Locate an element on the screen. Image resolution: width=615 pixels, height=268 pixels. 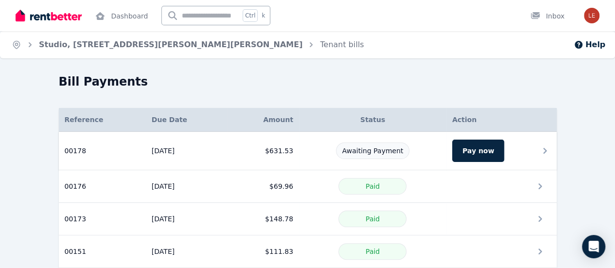
button: Pay now is located at coordinates (478, 151).